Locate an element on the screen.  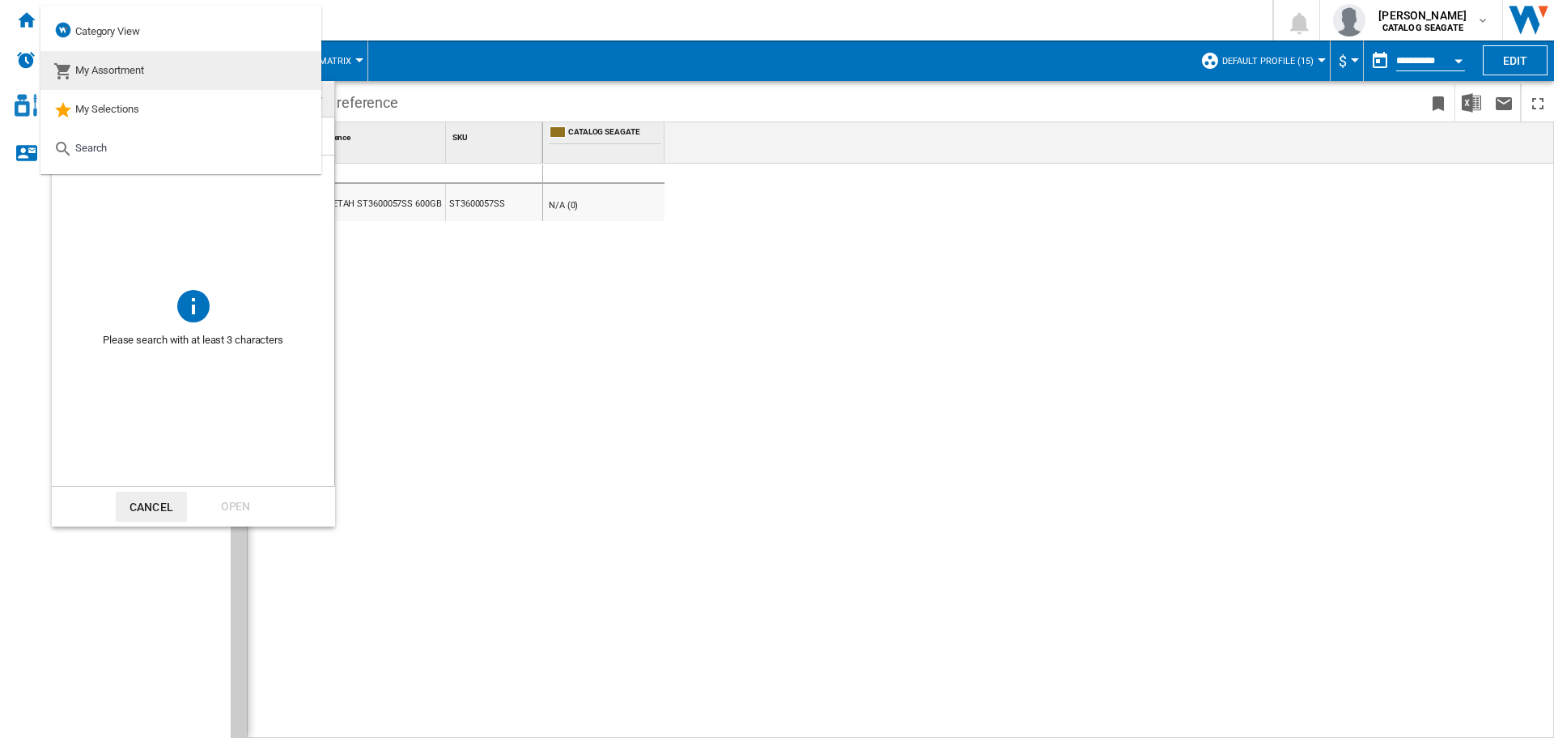
span: Search is located at coordinates (91, 147).